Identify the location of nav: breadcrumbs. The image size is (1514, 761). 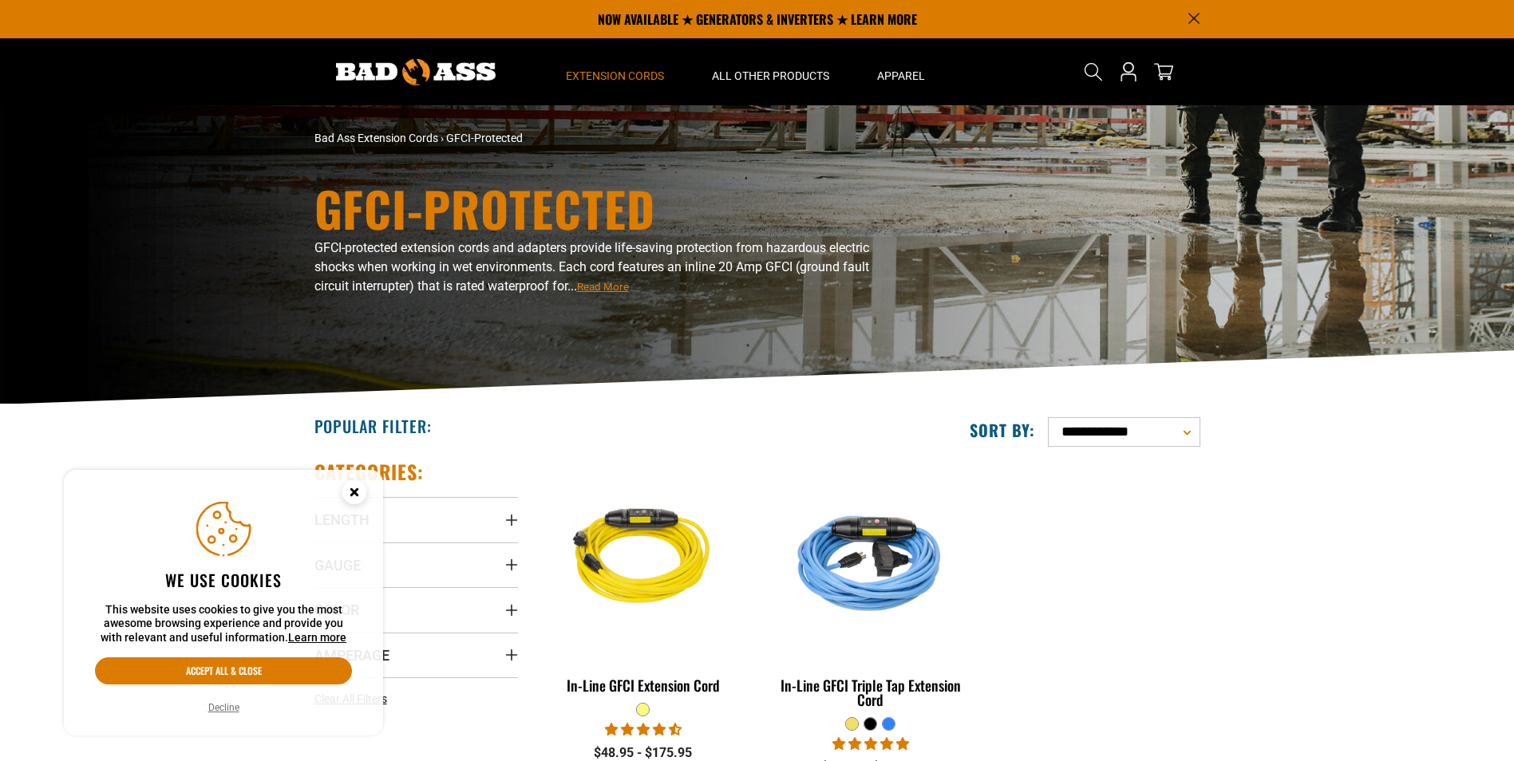
(606, 138).